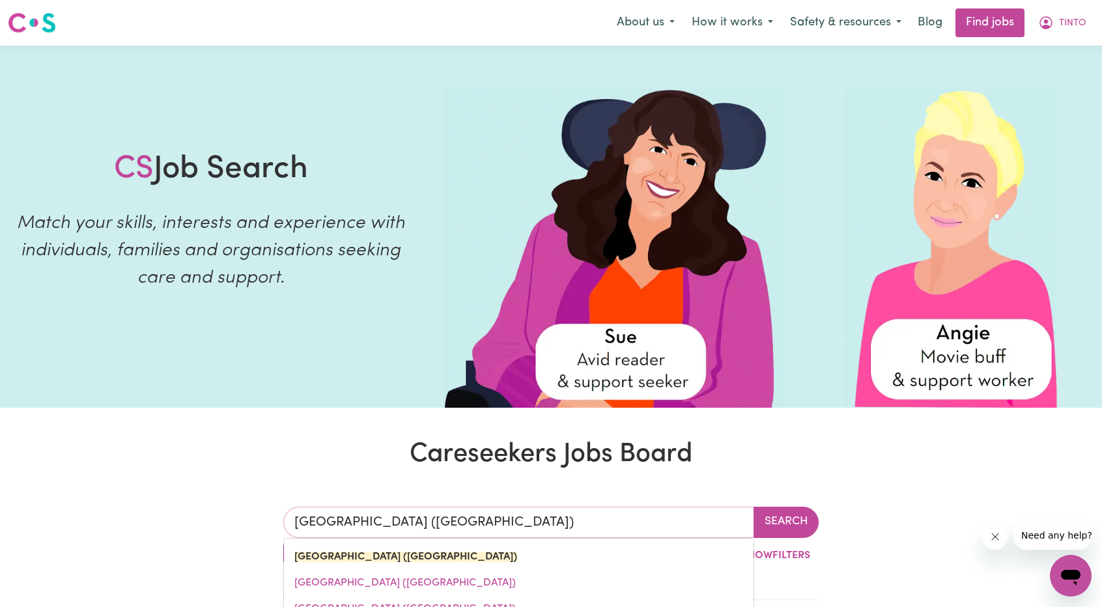  I want to click on a: Western Australia (WA), so click(518, 583).